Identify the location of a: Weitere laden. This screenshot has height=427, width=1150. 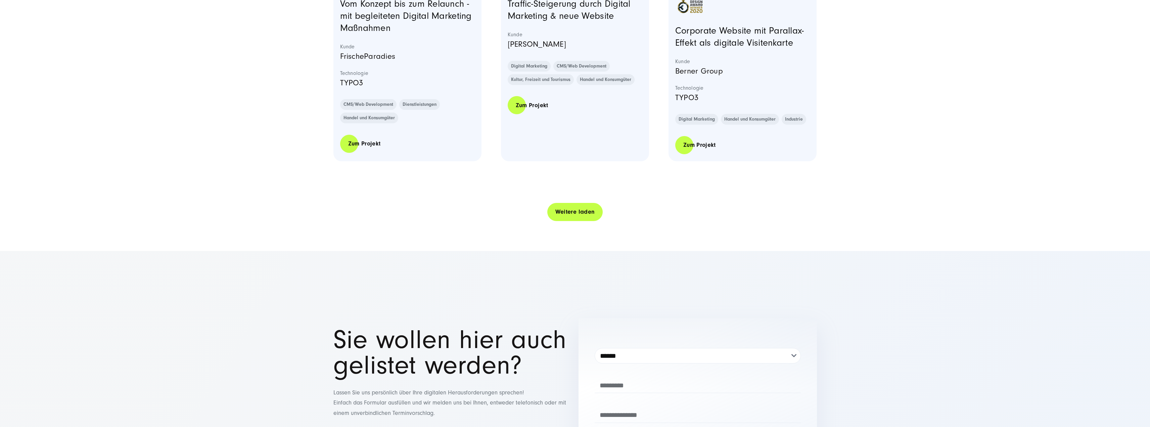
(575, 211).